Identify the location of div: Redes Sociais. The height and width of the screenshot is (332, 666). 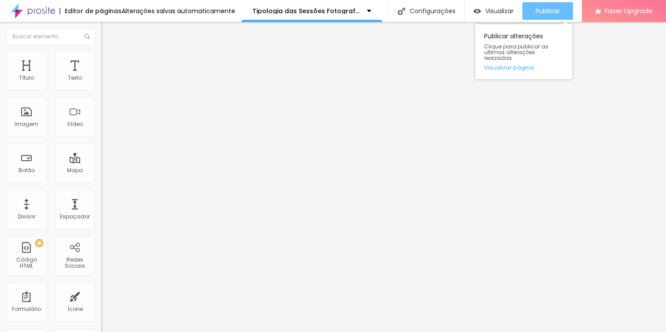
(74, 263).